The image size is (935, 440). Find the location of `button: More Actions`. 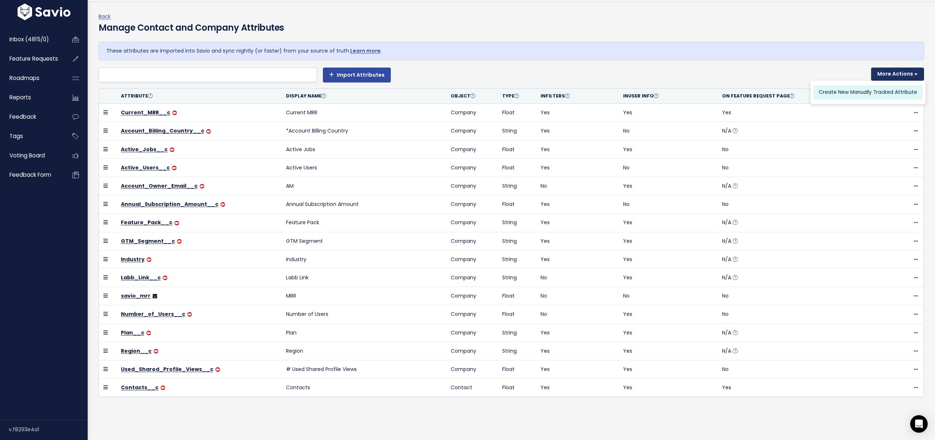

button: More Actions is located at coordinates (897, 74).